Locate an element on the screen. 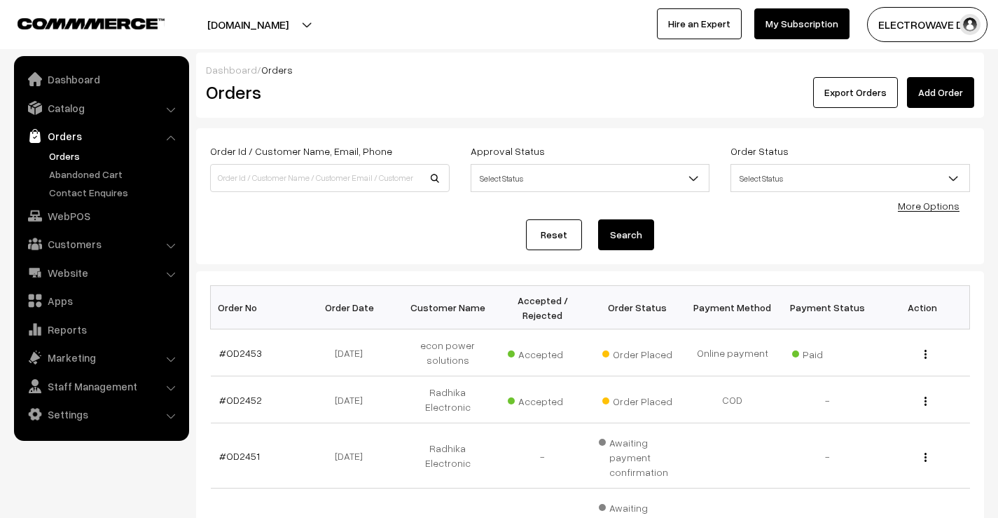  span: Orders is located at coordinates (277, 69).